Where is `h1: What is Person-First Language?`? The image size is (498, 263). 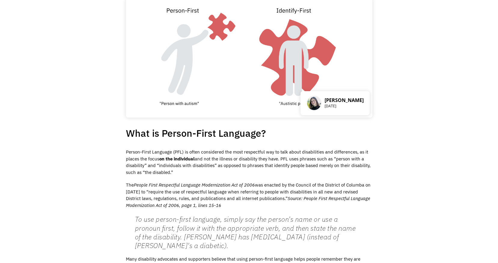 h1: What is Person-First Language? is located at coordinates (249, 133).